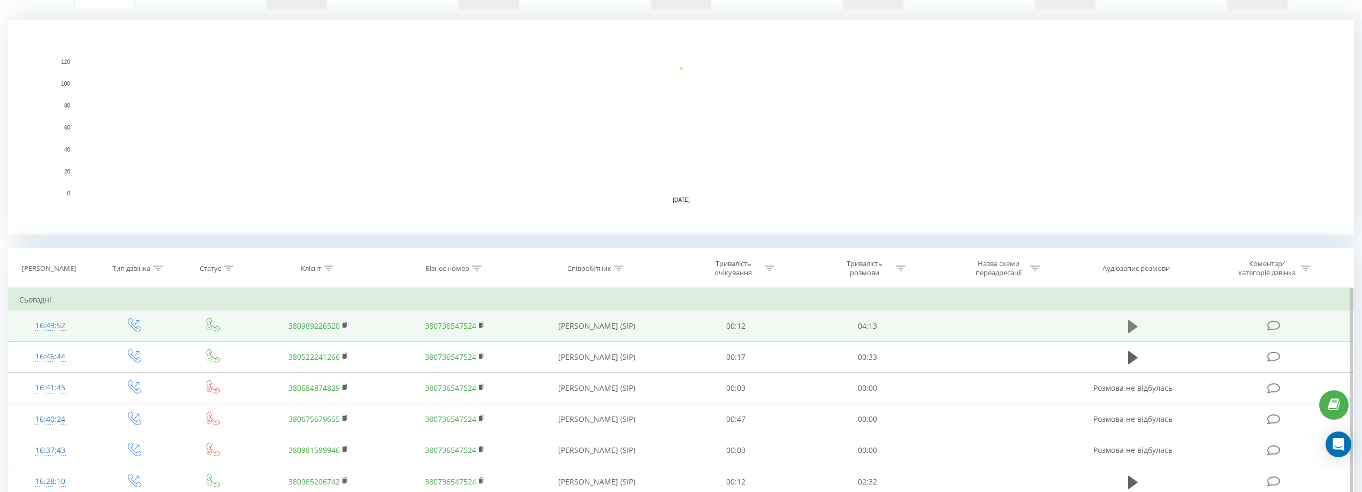 Image resolution: width=1362 pixels, height=492 pixels. Describe the element at coordinates (314, 481) in the screenshot. I see `a: 380985206742` at that location.